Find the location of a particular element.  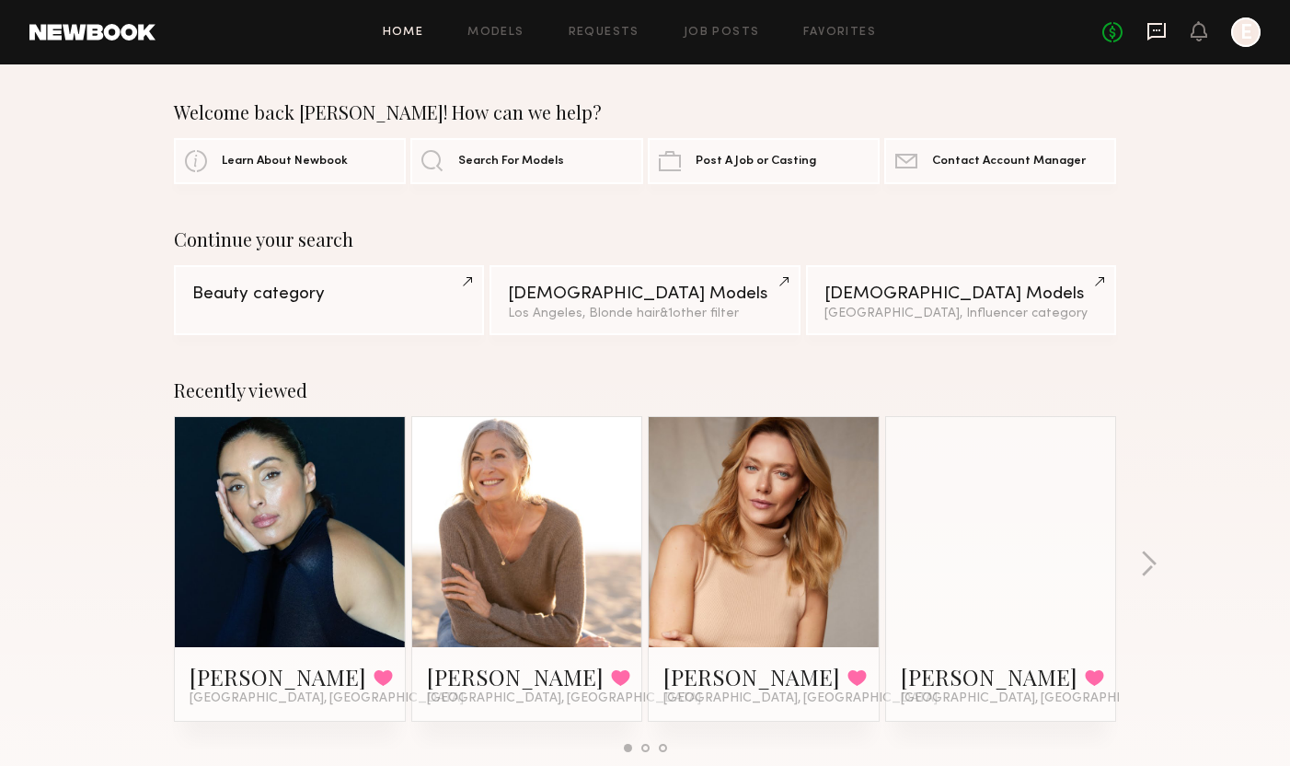

a: Post A Job or Casting is located at coordinates (764, 161).